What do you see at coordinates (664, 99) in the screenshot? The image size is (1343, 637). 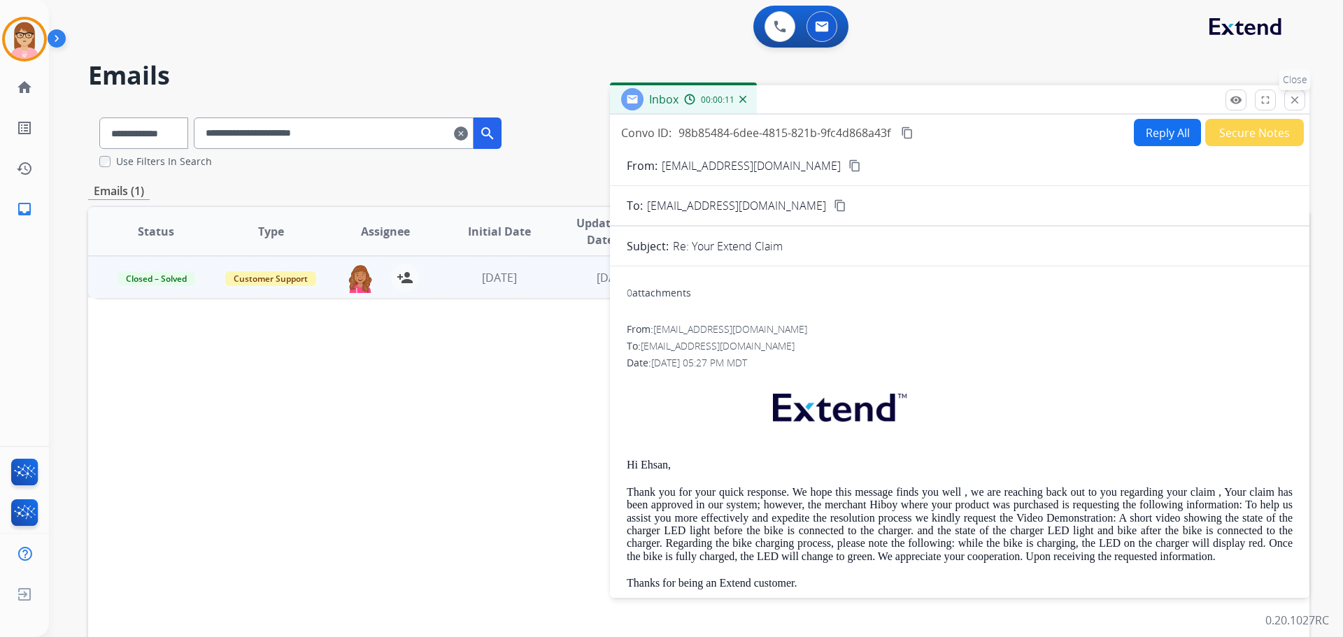 I see `span: Inbox` at bounding box center [664, 99].